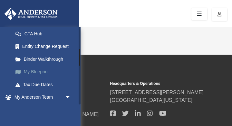 The image size is (232, 126). Describe the element at coordinates (157, 84) in the screenshot. I see `small: Headquarters & Operations` at that location.